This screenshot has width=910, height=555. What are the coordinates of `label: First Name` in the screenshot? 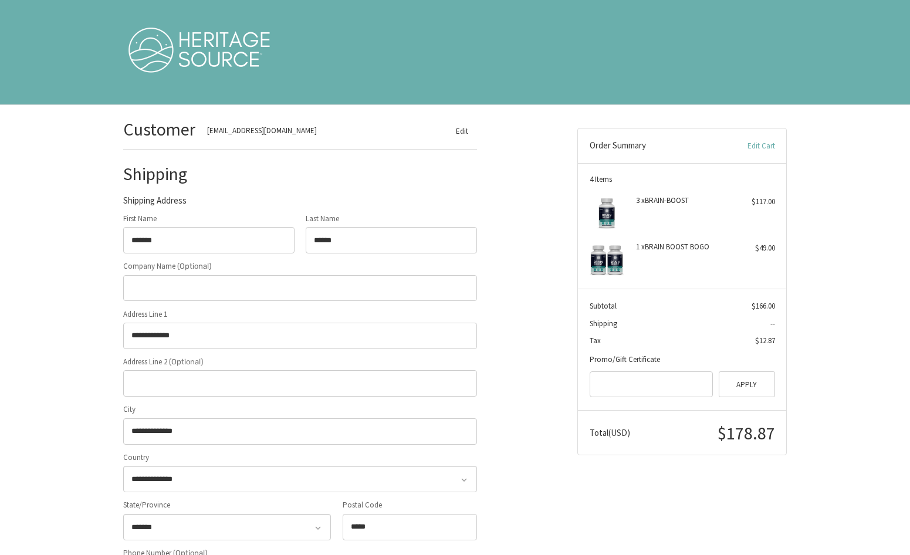 It's located at (209, 219).